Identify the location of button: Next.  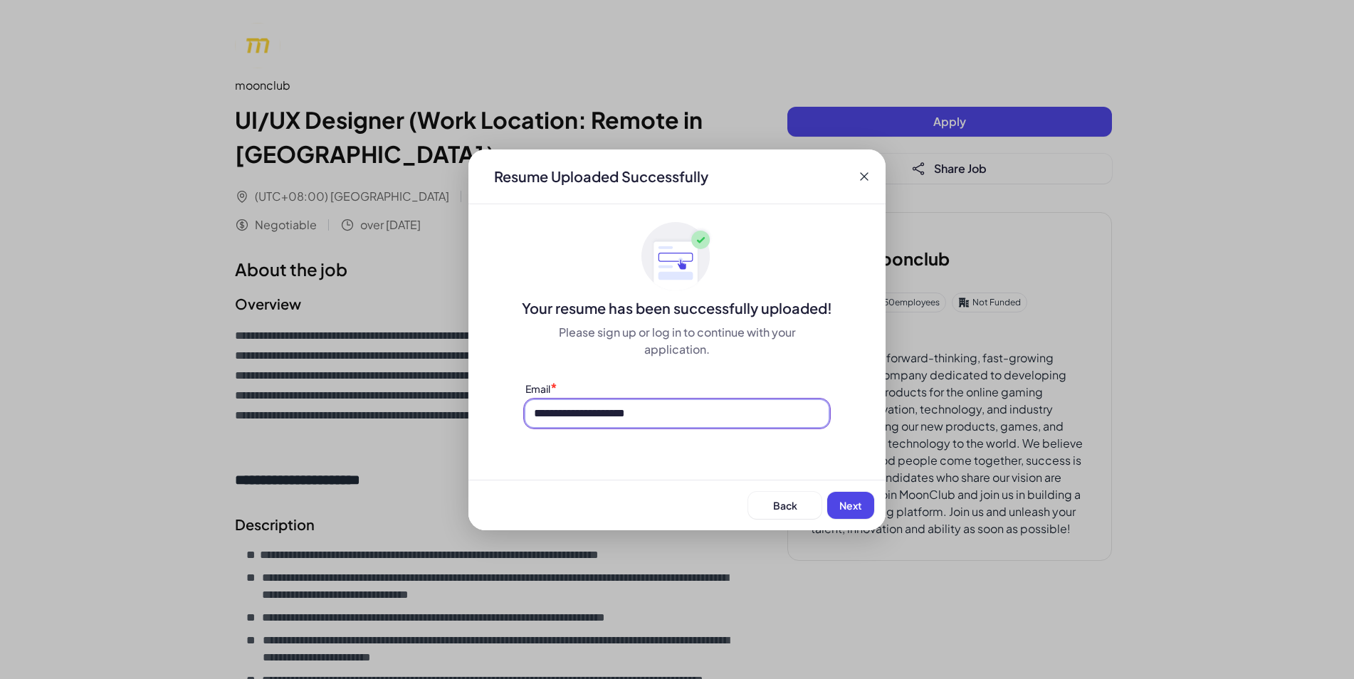
(851, 505).